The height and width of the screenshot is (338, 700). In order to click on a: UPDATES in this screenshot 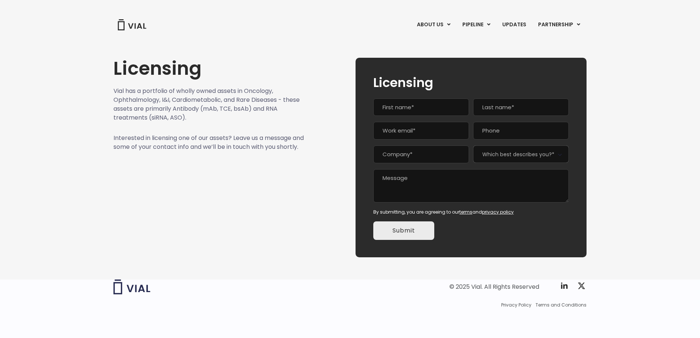, I will do `click(514, 25)`.